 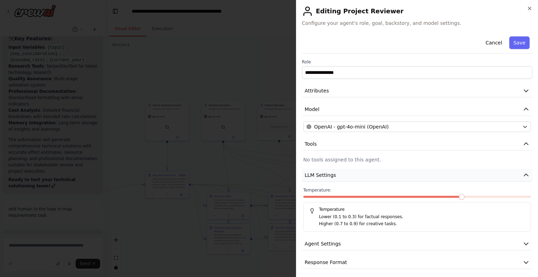 I want to click on span: Agent Settings, so click(x=323, y=244).